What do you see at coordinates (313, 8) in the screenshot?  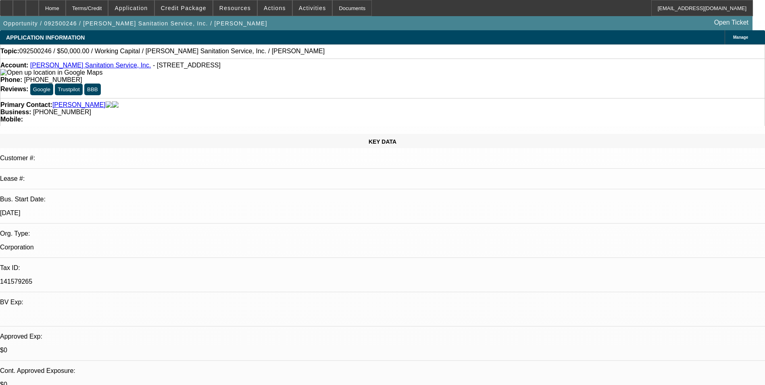 I see `button: Activities` at bounding box center [313, 8].